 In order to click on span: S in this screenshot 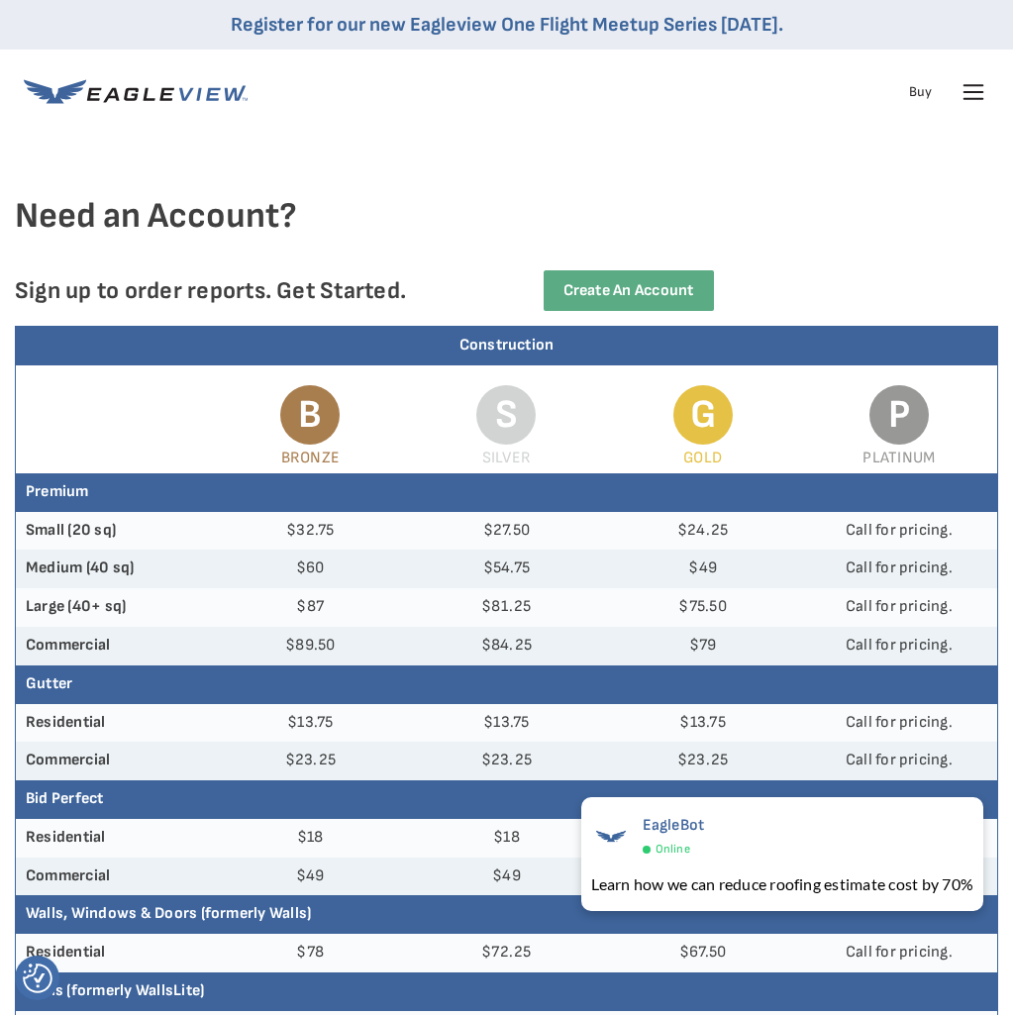, I will do `click(506, 415)`.